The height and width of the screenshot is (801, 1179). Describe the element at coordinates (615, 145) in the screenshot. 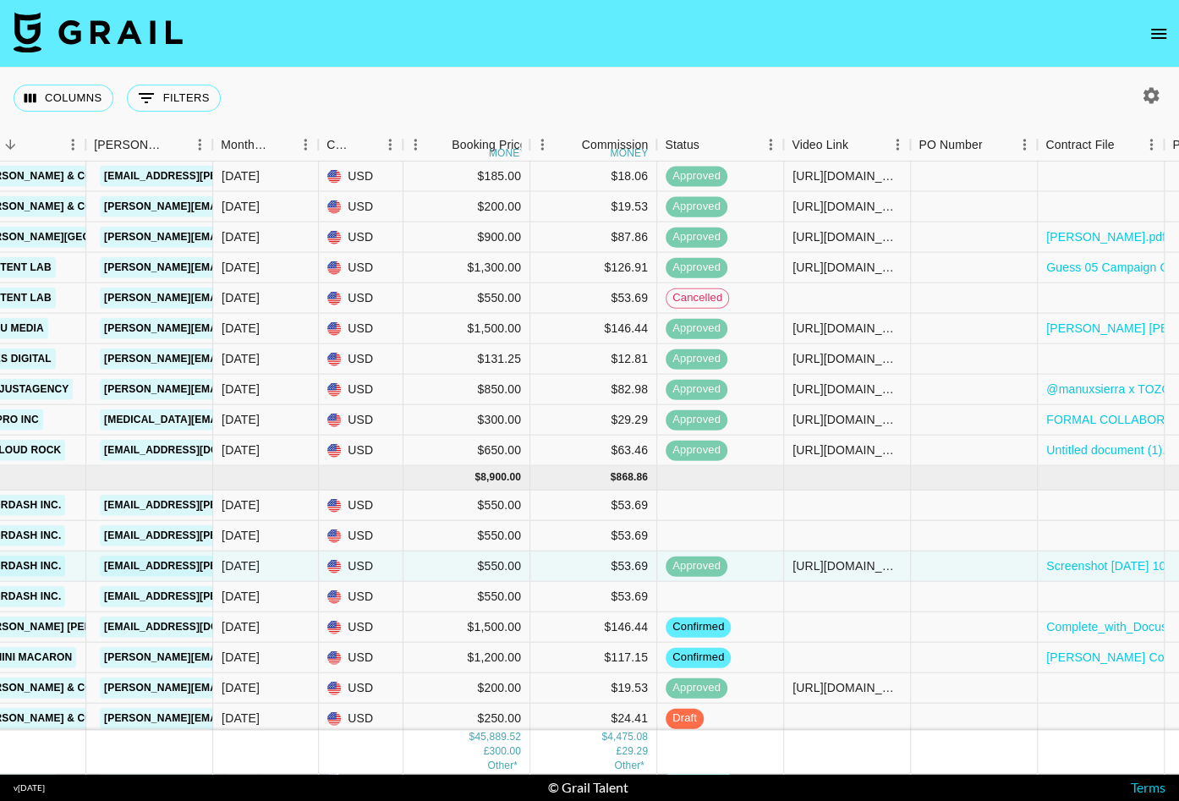

I see `div: Commission` at that location.